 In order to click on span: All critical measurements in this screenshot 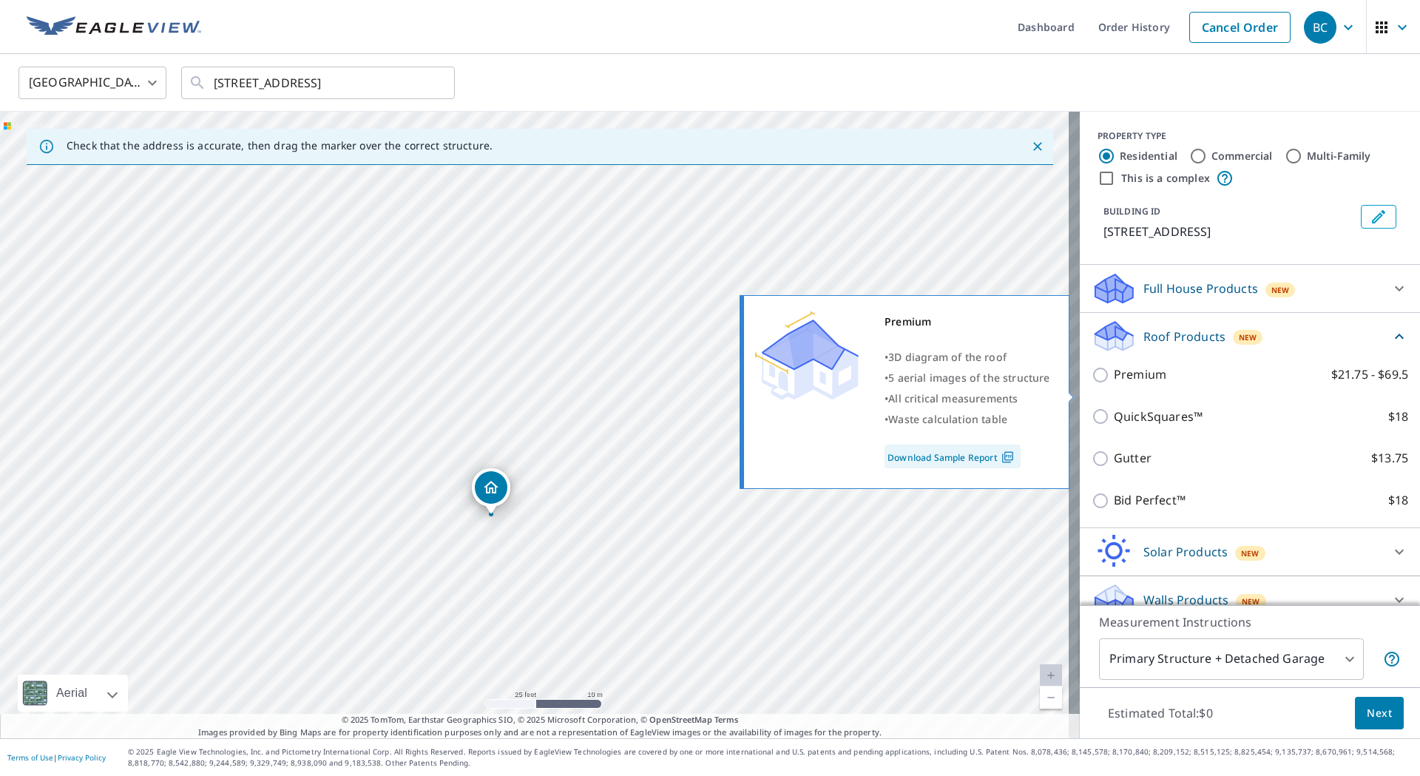, I will do `click(953, 398)`.